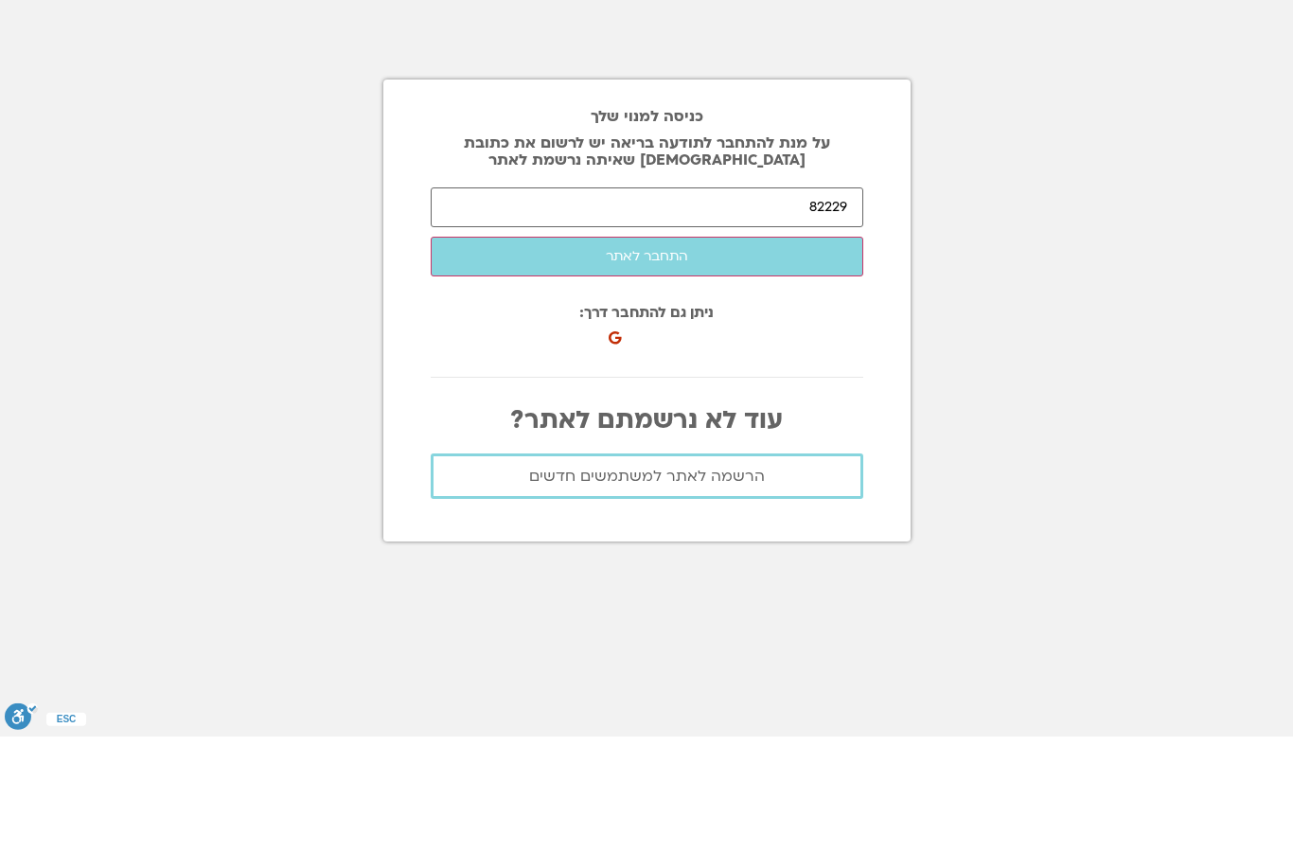 Image resolution: width=1293 pixels, height=852 pixels. I want to click on h2: כניסה למנוי שלך, so click(647, 232).